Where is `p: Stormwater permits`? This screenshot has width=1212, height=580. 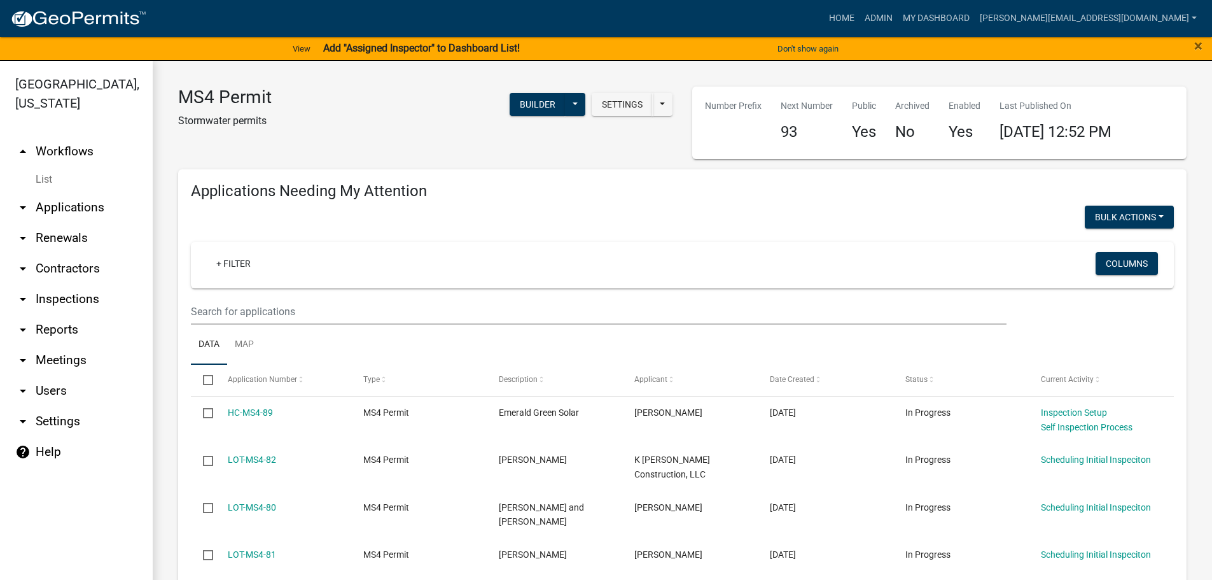
p: Stormwater permits is located at coordinates (225, 121).